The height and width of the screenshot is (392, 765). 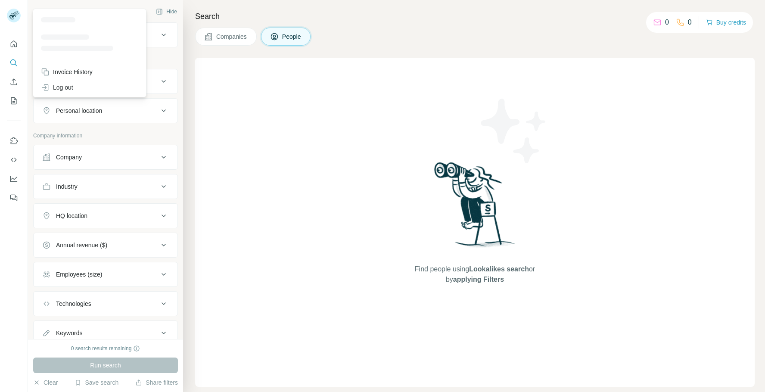 I want to click on div: Log out, so click(x=57, y=87).